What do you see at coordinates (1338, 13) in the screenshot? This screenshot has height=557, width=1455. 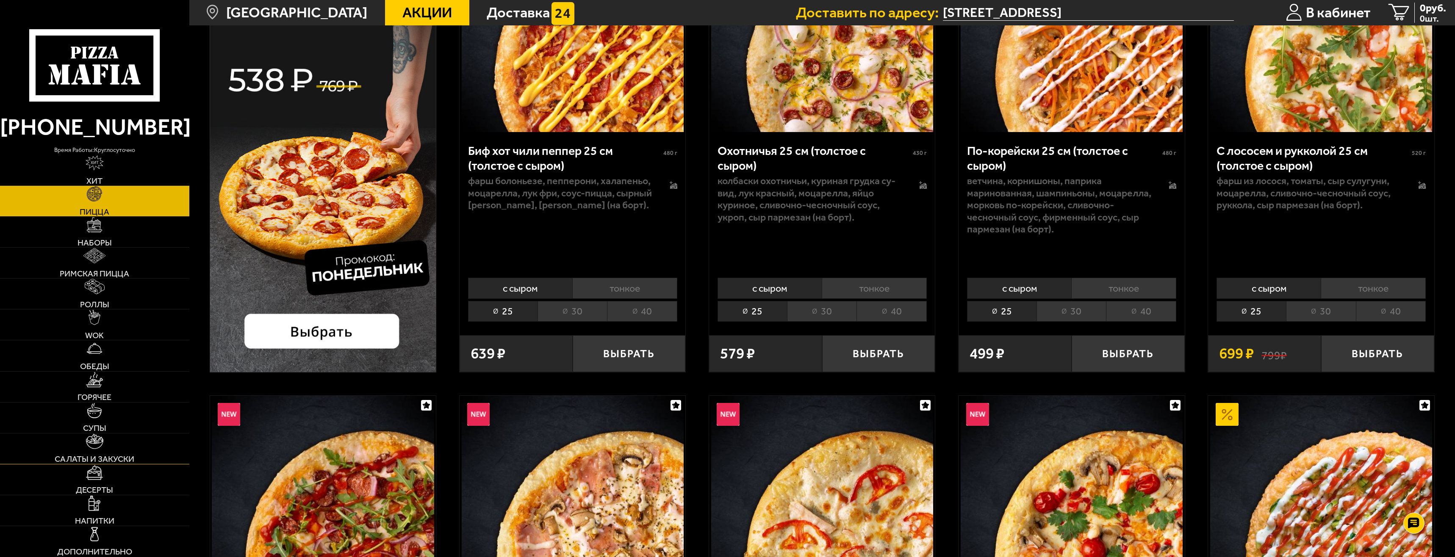 I see `span: В кабинет` at bounding box center [1338, 13].